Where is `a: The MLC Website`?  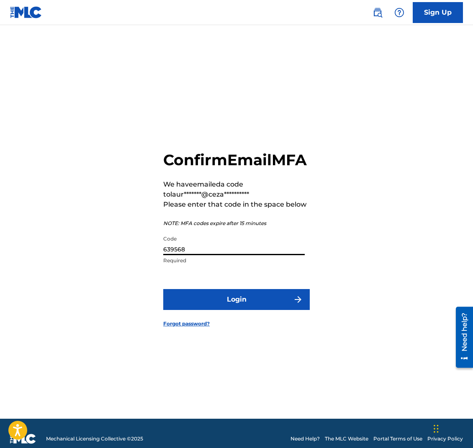
a: The MLC Website is located at coordinates (347, 439).